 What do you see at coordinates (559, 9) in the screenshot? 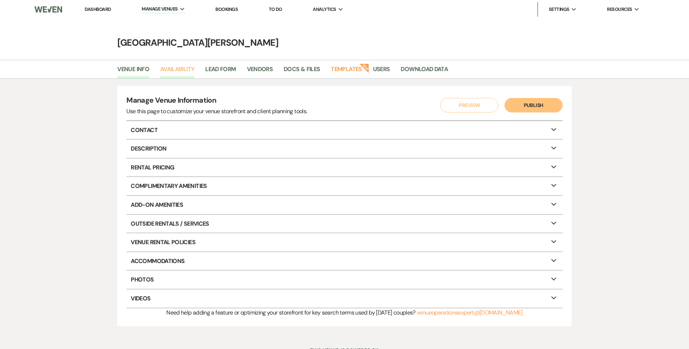
I see `span: Settings` at bounding box center [559, 9].